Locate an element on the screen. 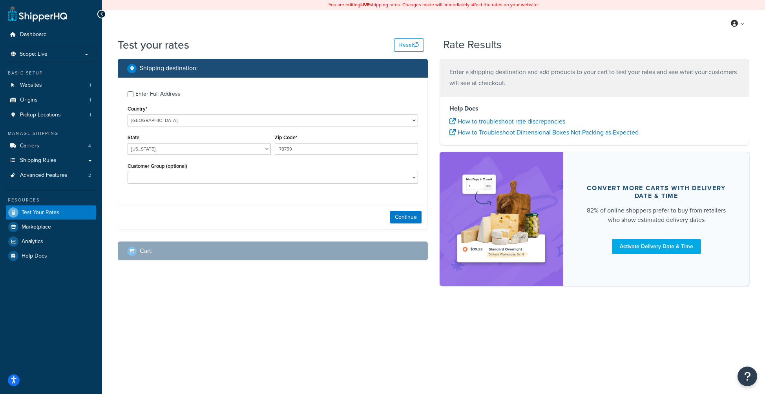  li: Marketplace is located at coordinates (51, 227).